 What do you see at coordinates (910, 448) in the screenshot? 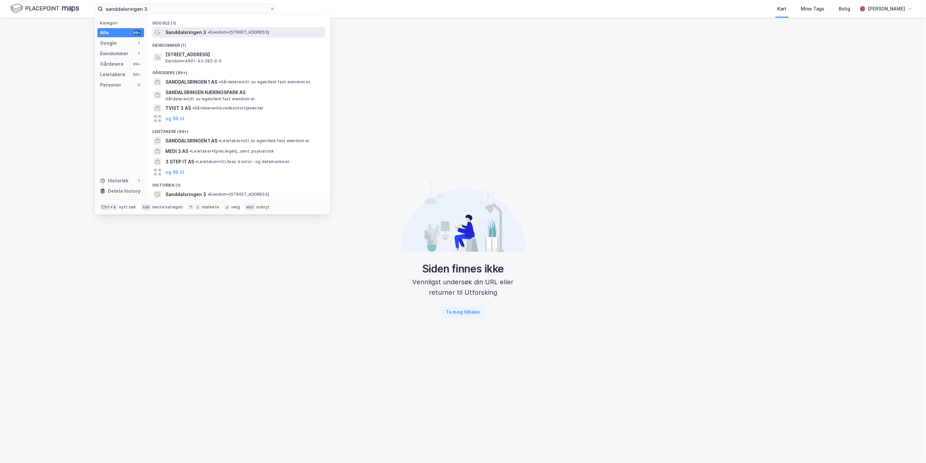
I see `div: Chat Widget` at bounding box center [910, 448].